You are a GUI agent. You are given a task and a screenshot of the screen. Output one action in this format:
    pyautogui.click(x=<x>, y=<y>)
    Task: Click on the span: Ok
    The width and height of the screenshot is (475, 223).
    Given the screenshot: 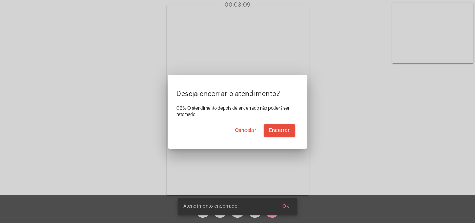 What is the action you would take?
    pyautogui.click(x=285, y=206)
    